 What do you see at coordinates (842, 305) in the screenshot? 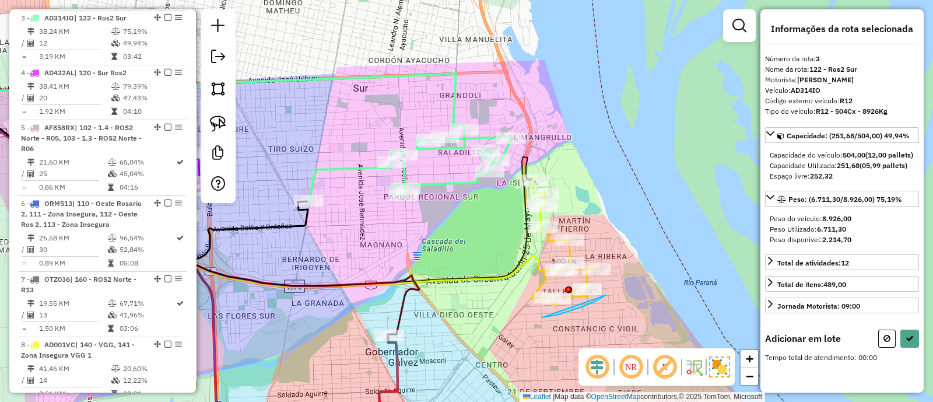
I see `a: Jornada Motorista: 09:00` at bounding box center [842, 305].